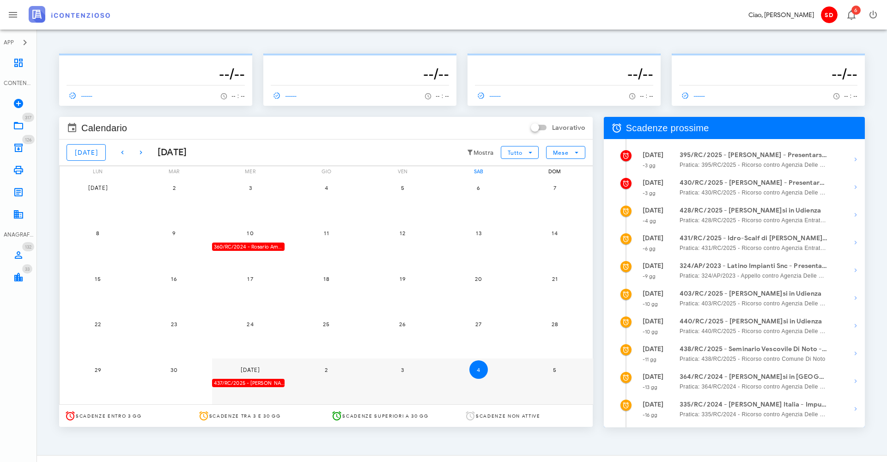 Image resolution: width=887 pixels, height=462 pixels. Describe the element at coordinates (174, 233) in the screenshot. I see `span: 9` at that location.